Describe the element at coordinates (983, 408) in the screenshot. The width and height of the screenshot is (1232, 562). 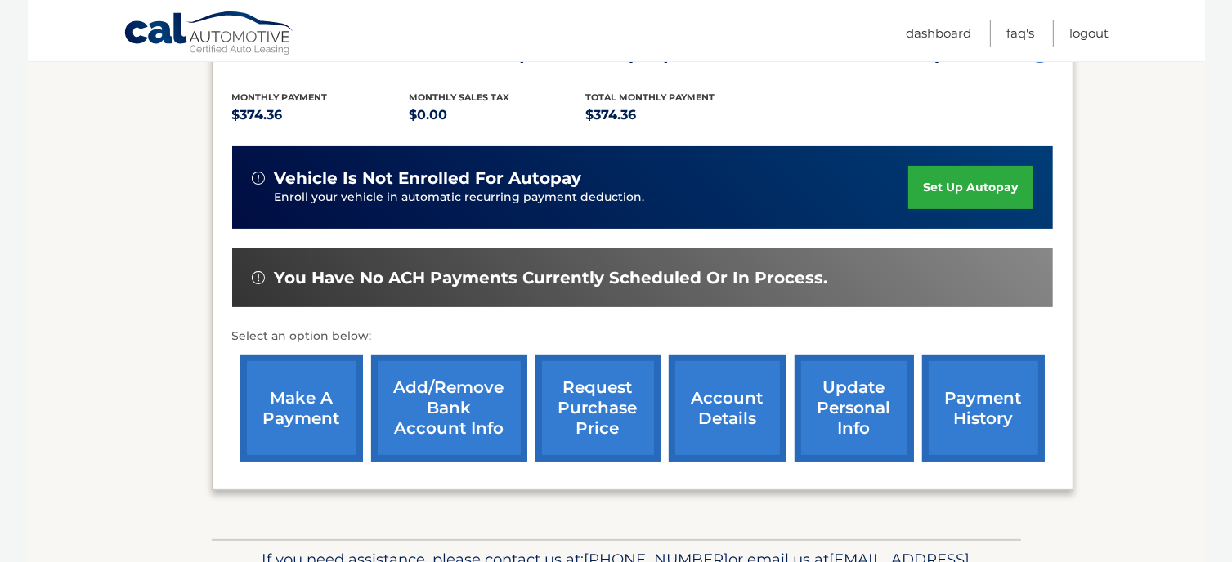
I see `a: payment history` at that location.